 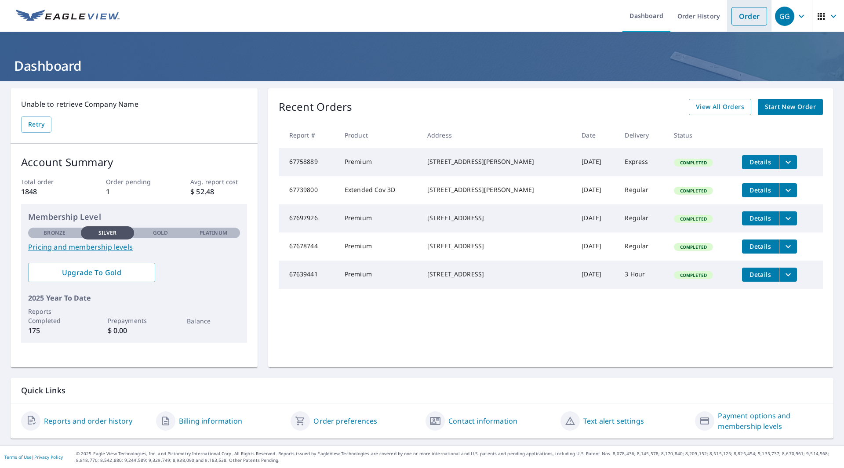 What do you see at coordinates (641, 162) in the screenshot?
I see `td: Express` at bounding box center [641, 162].